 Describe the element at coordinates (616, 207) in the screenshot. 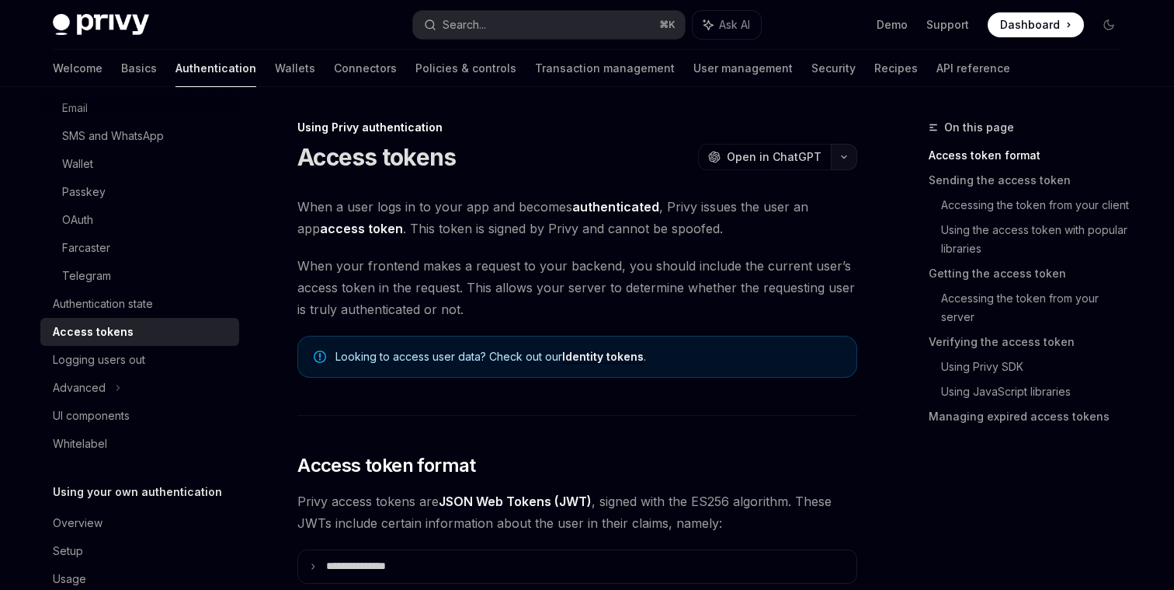

I see `strong: authenticated` at that location.